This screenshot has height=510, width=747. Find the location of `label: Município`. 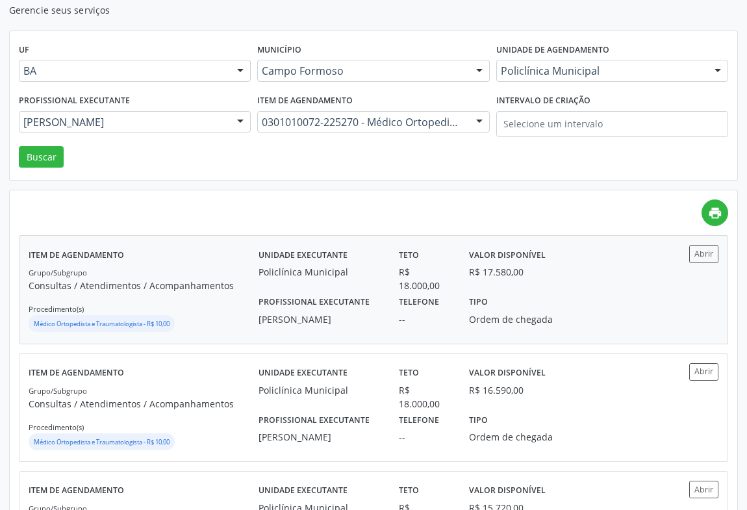

label: Município is located at coordinates (279, 50).